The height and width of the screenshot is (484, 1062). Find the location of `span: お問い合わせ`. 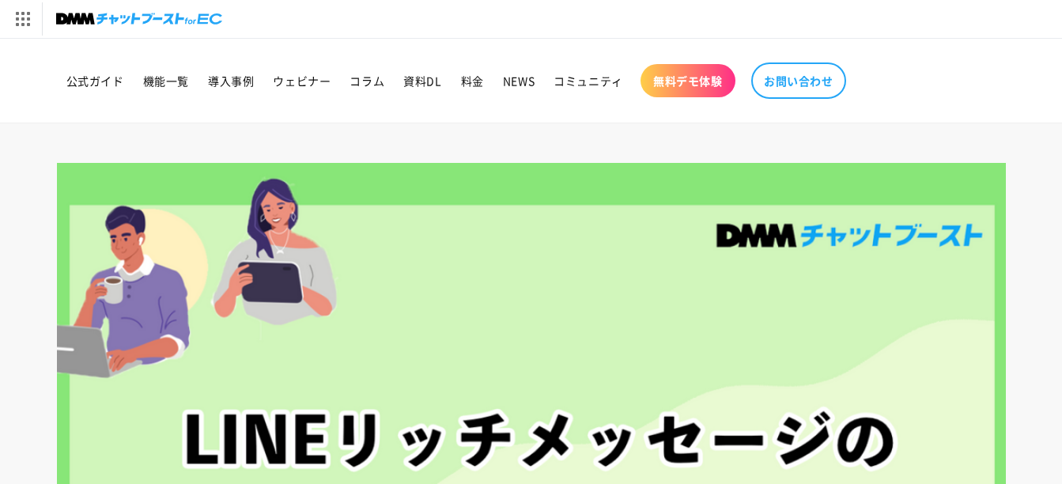

span: お問い合わせ is located at coordinates (799, 81).